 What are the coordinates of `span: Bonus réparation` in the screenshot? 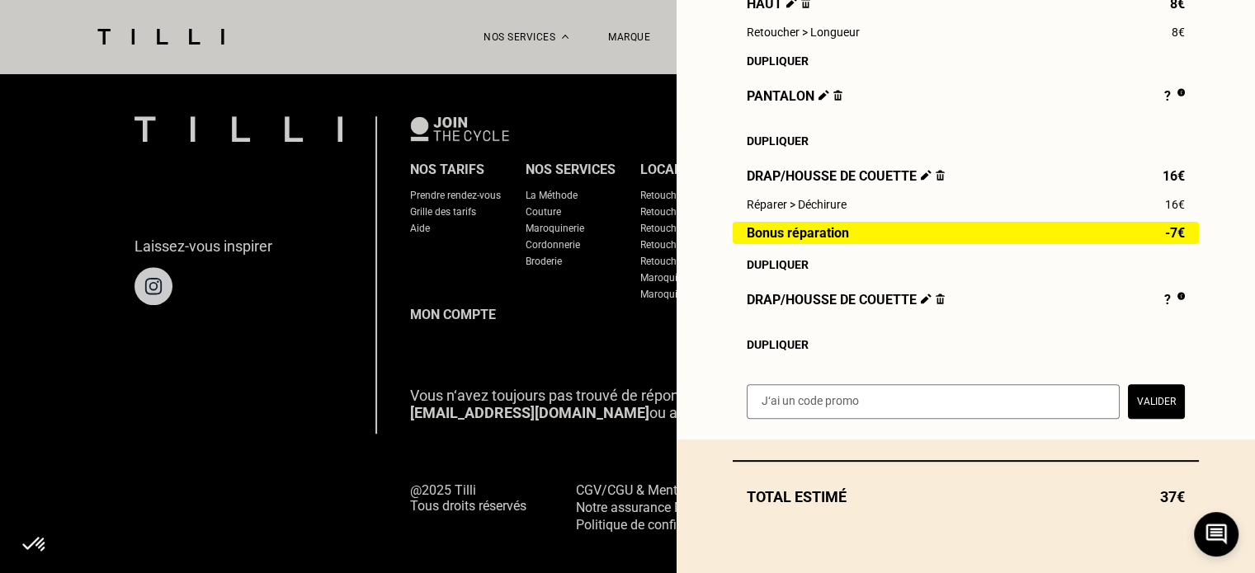 It's located at (798, 233).